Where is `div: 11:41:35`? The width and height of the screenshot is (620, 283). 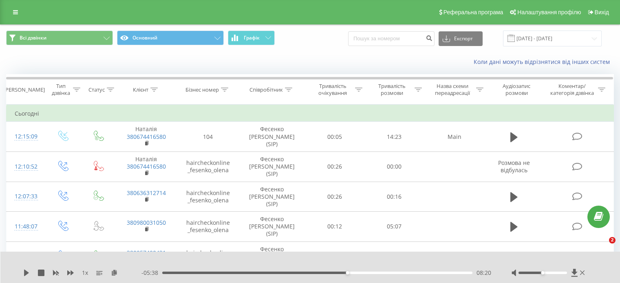 div: 11:41:35 is located at coordinates (25, 256).